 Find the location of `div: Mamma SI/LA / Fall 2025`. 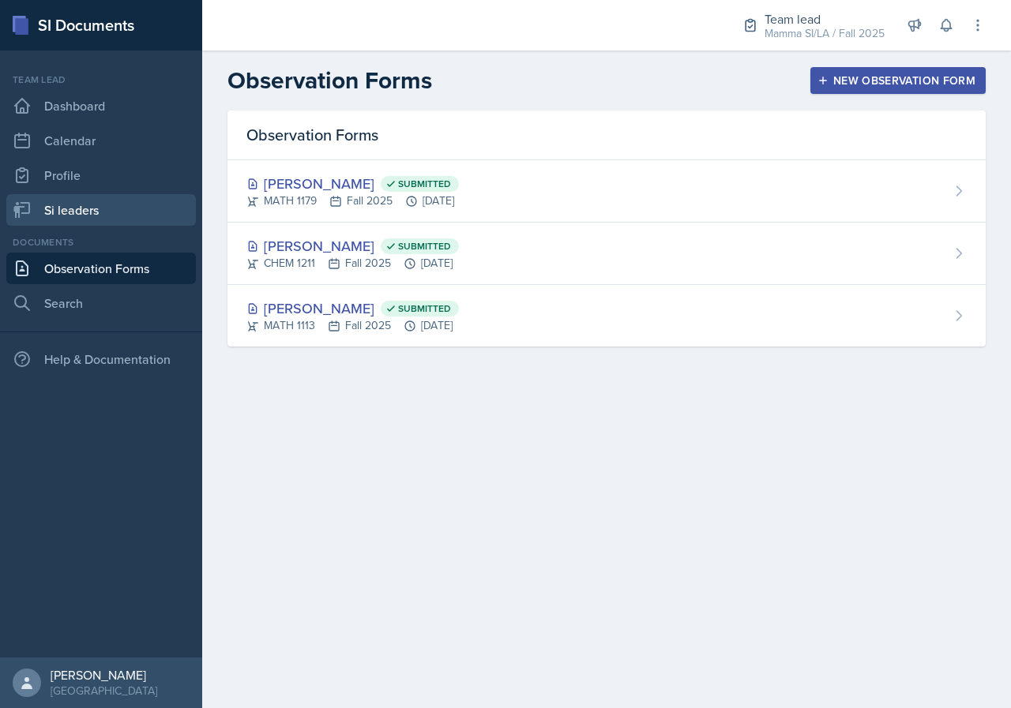

div: Mamma SI/LA / Fall 2025 is located at coordinates (824, 33).